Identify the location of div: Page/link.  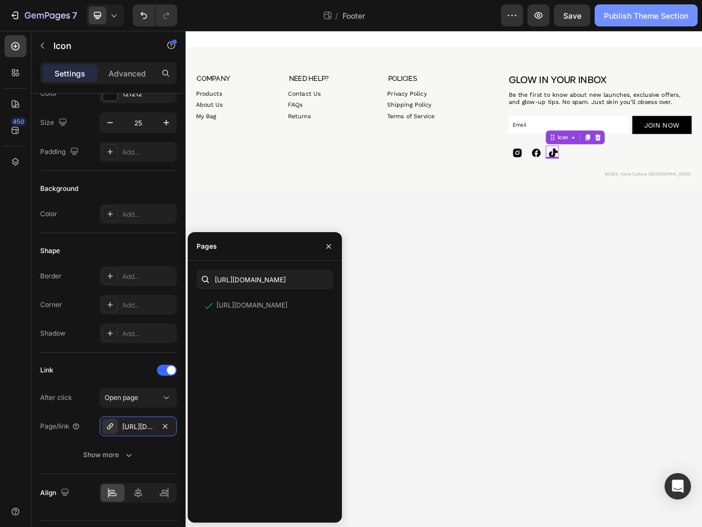
(60, 427).